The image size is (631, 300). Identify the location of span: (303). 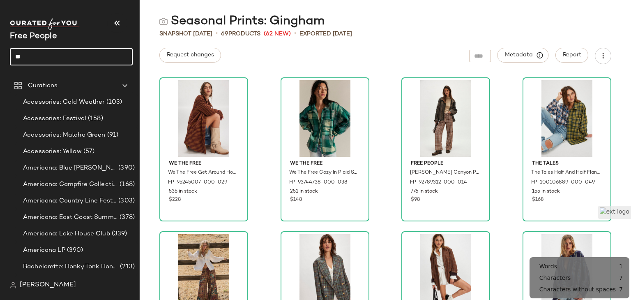
(126, 201).